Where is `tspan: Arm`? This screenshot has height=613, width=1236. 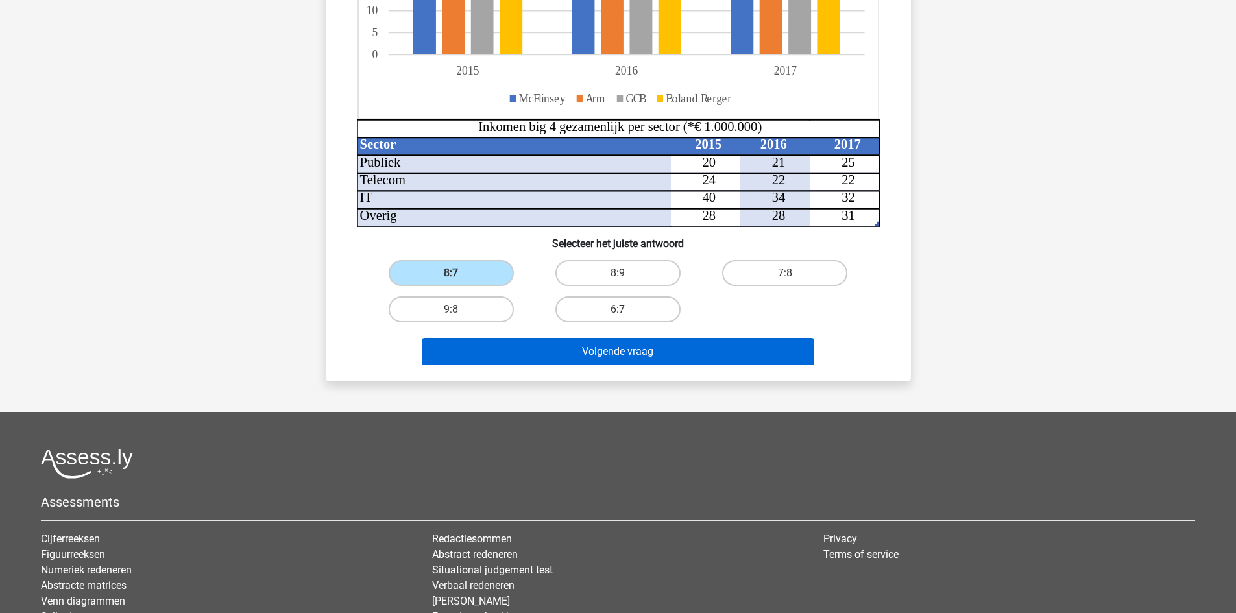 tspan: Arm is located at coordinates (595, 98).